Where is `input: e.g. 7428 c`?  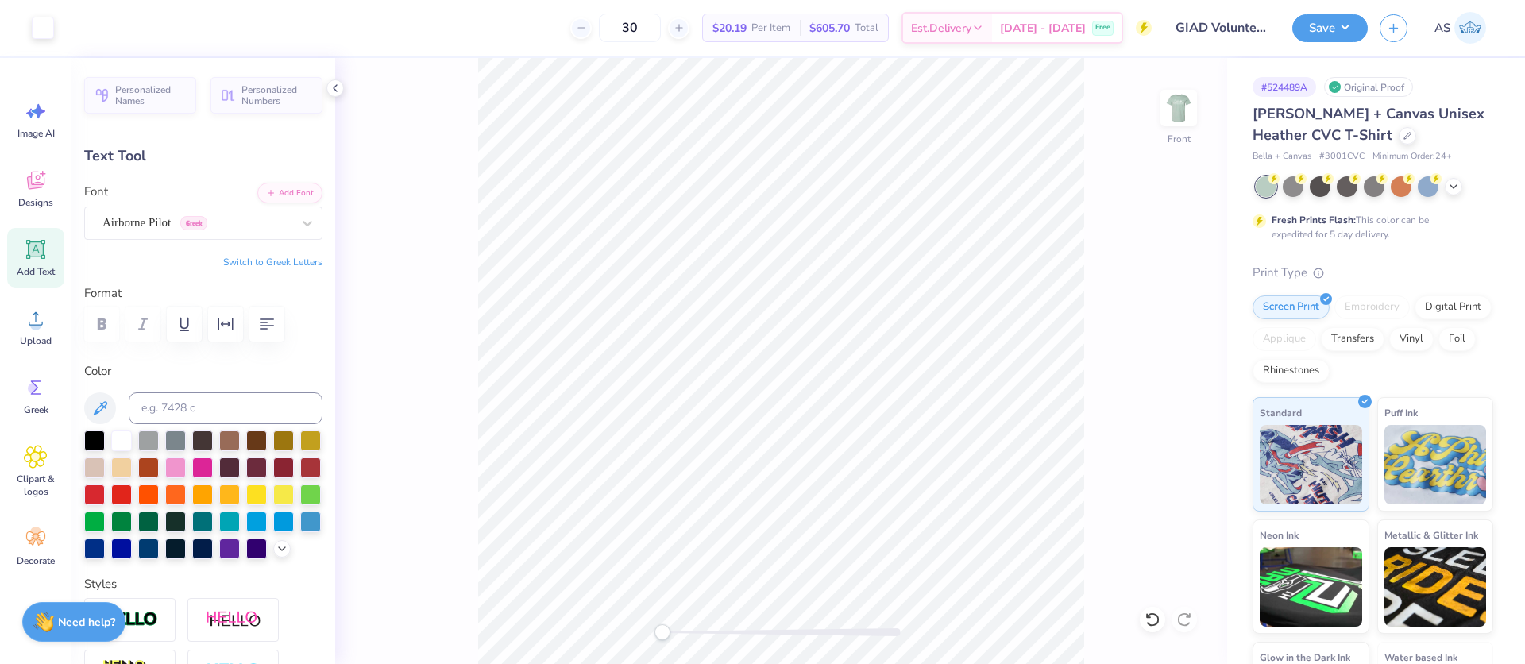
input: e.g. 7428 c is located at coordinates (226, 408).